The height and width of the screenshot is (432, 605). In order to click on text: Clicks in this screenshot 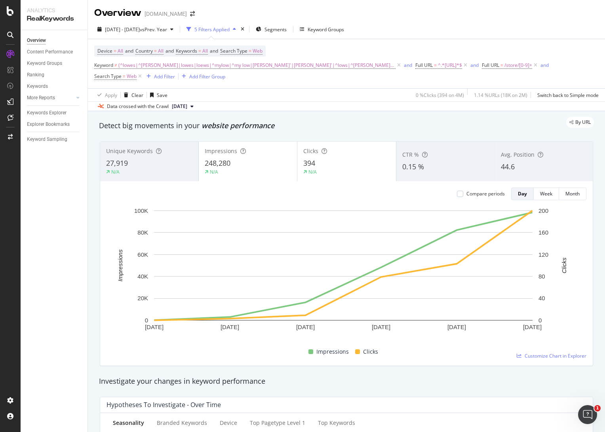, I will do `click(564, 265)`.